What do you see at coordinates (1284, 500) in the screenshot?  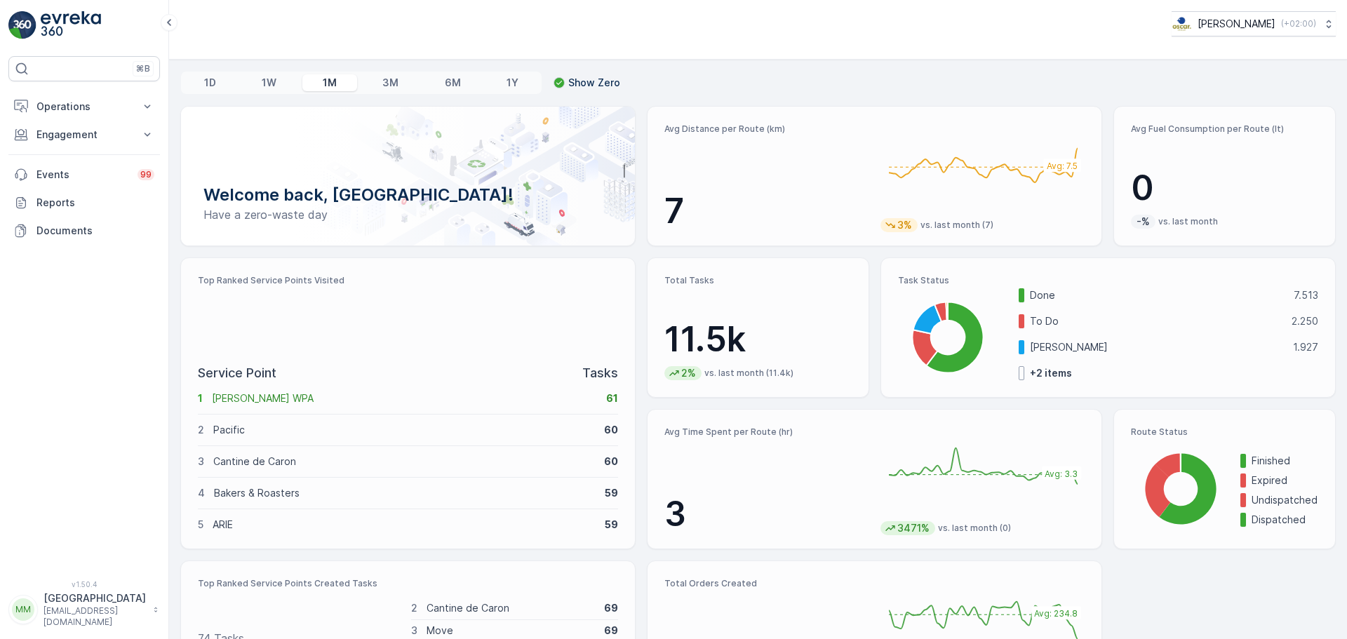 I see `p: Undispatched` at bounding box center [1284, 500].